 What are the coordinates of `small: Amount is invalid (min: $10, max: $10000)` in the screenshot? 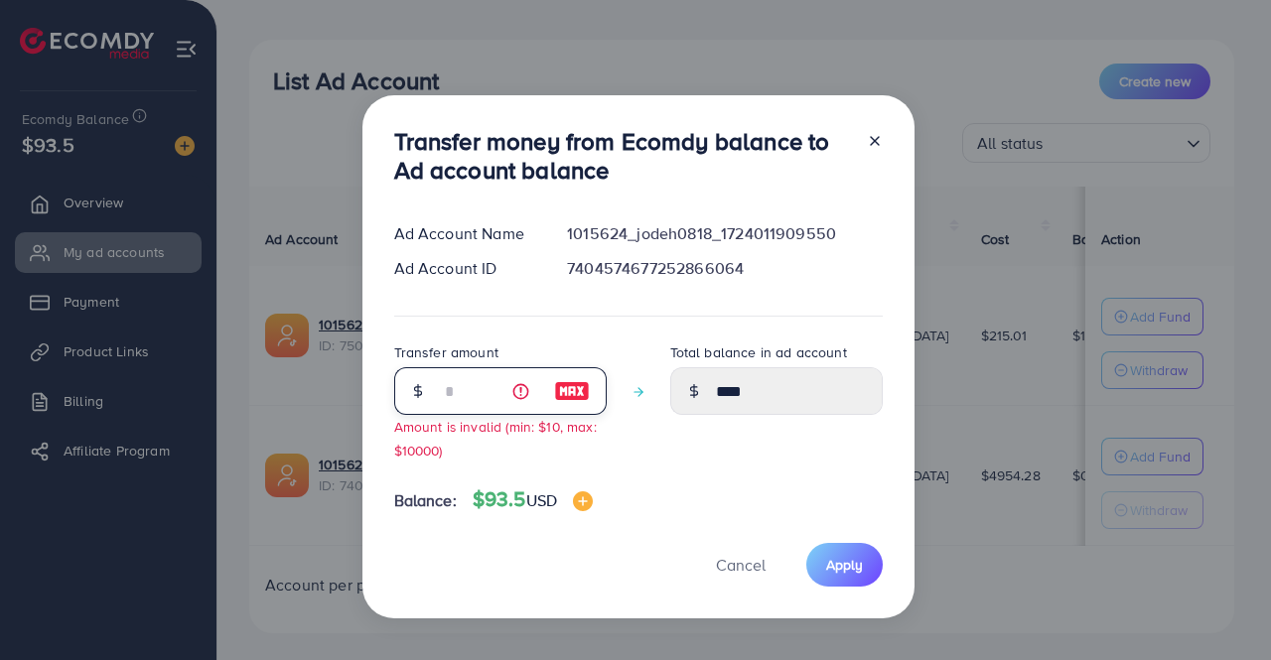 It's located at (495, 438).